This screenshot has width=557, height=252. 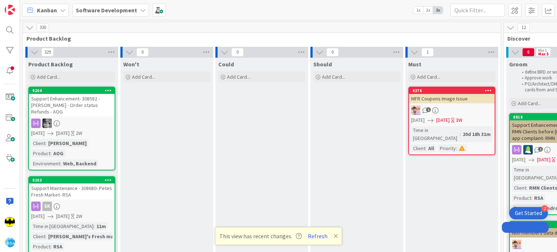 What do you see at coordinates (10, 222) in the screenshot?
I see `img: AC` at bounding box center [10, 222].